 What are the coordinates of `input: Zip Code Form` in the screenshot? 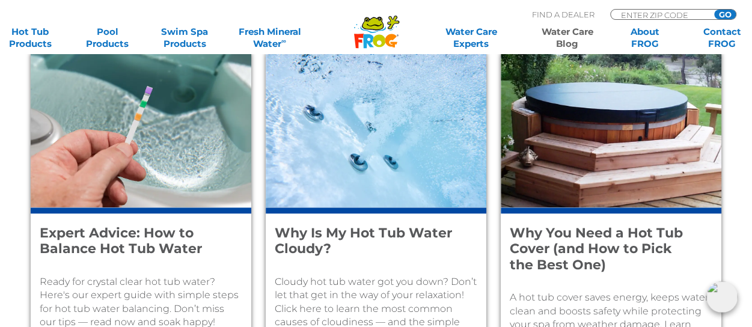 It's located at (660, 14).